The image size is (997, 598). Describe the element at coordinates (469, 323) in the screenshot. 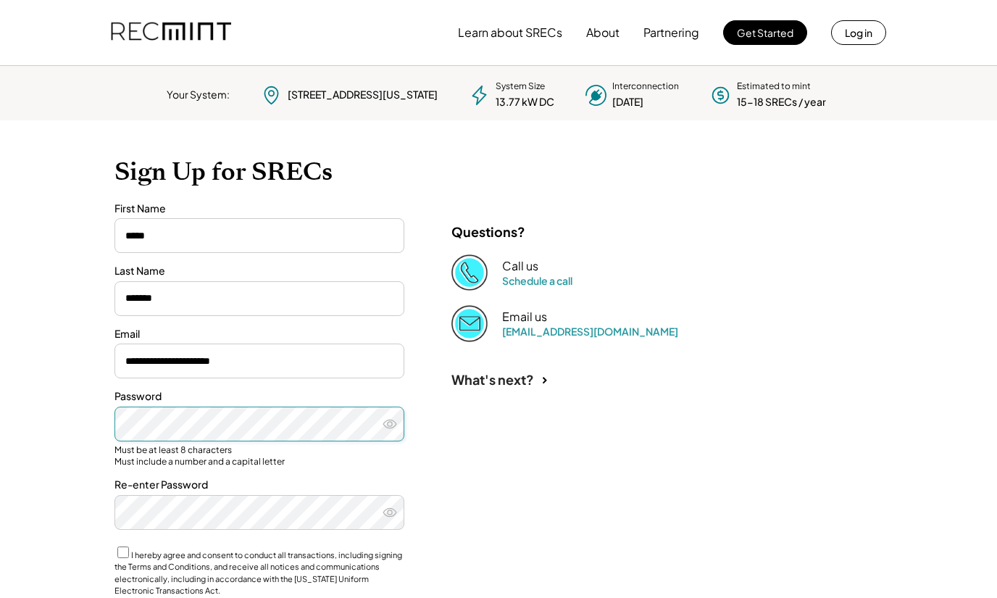

I see `img: Email%202%403x.png` at that location.